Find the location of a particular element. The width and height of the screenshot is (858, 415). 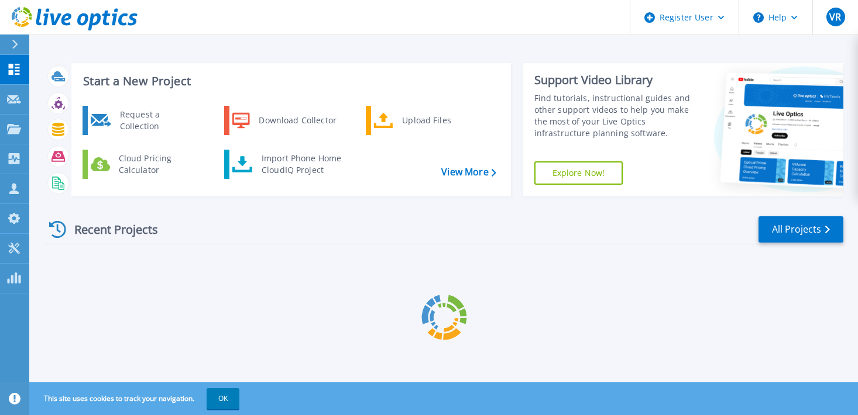

h3: Start a New Project is located at coordinates (289, 81).